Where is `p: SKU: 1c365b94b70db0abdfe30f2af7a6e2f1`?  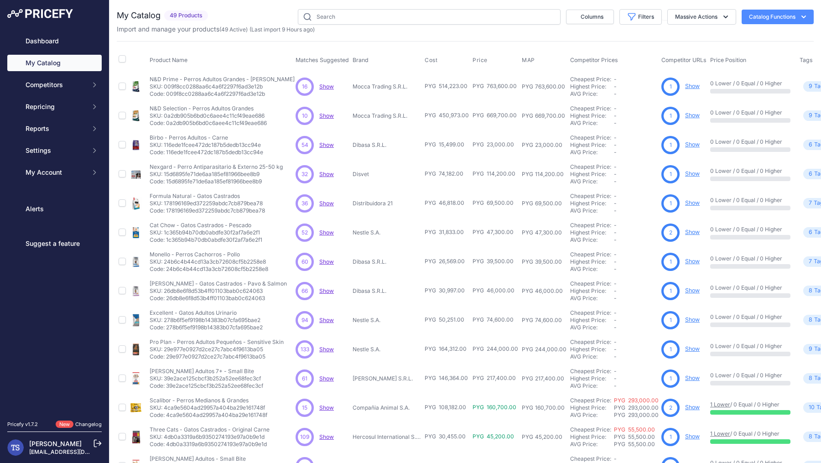
p: SKU: 1c365b94b70db0abdfe30f2af7a6e2f1 is located at coordinates (206, 233).